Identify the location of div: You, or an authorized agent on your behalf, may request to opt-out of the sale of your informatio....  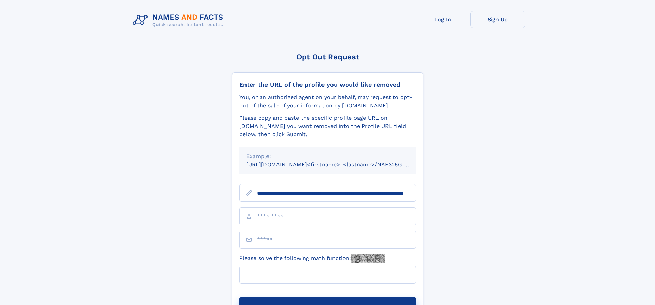
(328, 101).